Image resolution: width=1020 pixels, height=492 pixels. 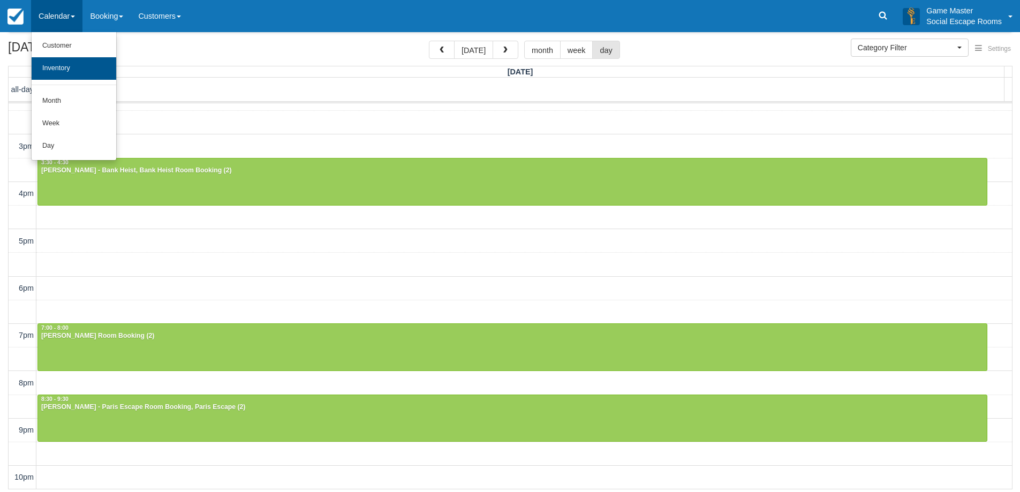 I want to click on span: 3pm, so click(x=26, y=146).